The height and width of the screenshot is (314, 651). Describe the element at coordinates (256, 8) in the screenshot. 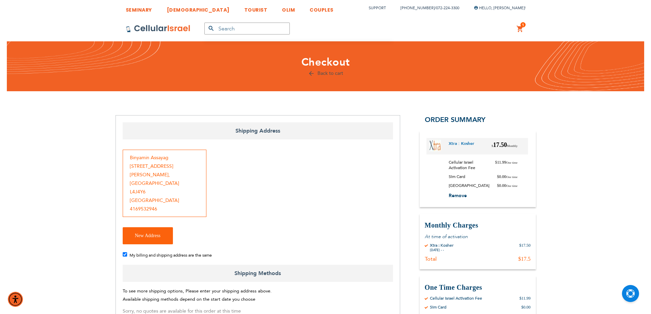

I see `a: TOURIST` at that location.